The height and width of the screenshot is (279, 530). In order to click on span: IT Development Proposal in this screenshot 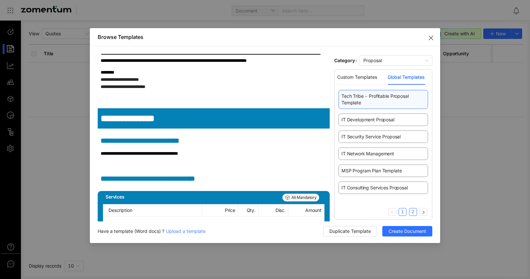, I will do `click(368, 120)`.